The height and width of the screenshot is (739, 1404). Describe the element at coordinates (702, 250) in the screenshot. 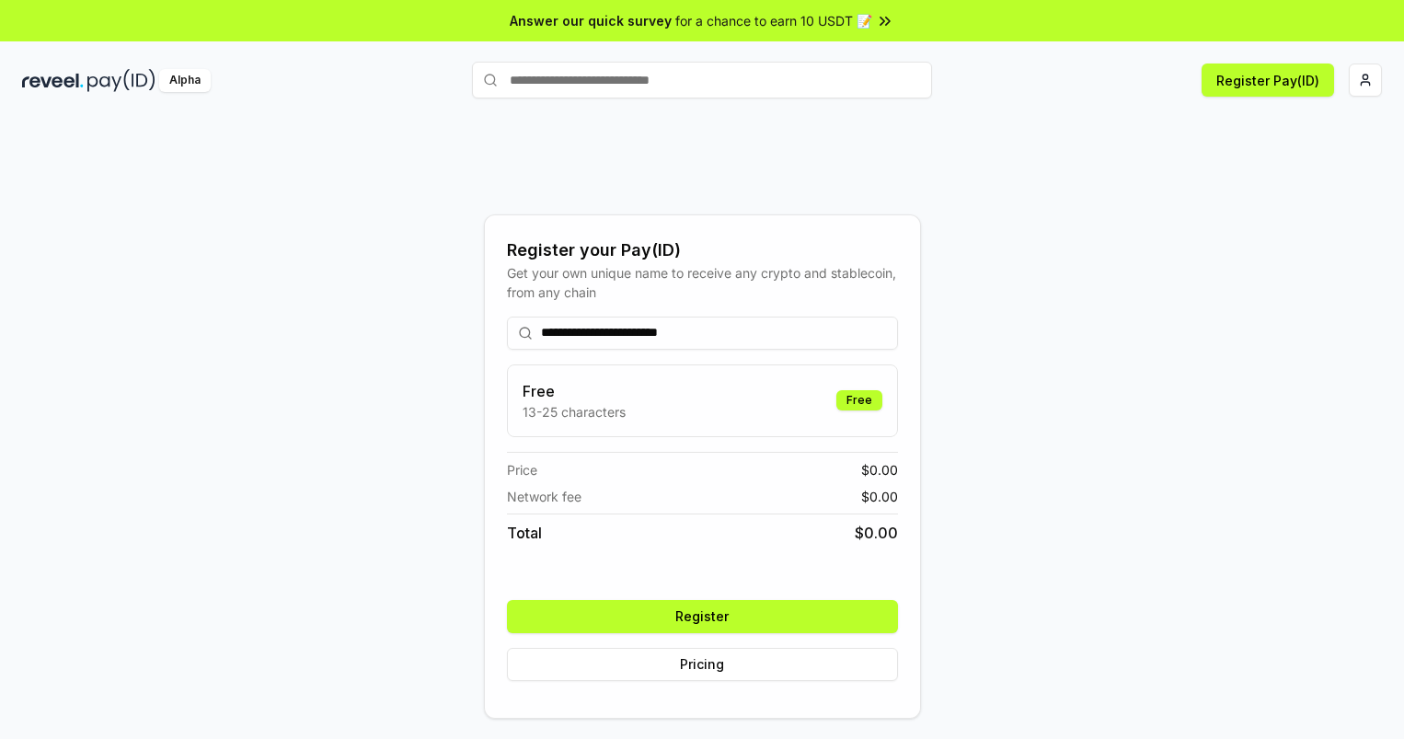

I see `div: Register your Pay(ID)` at that location.